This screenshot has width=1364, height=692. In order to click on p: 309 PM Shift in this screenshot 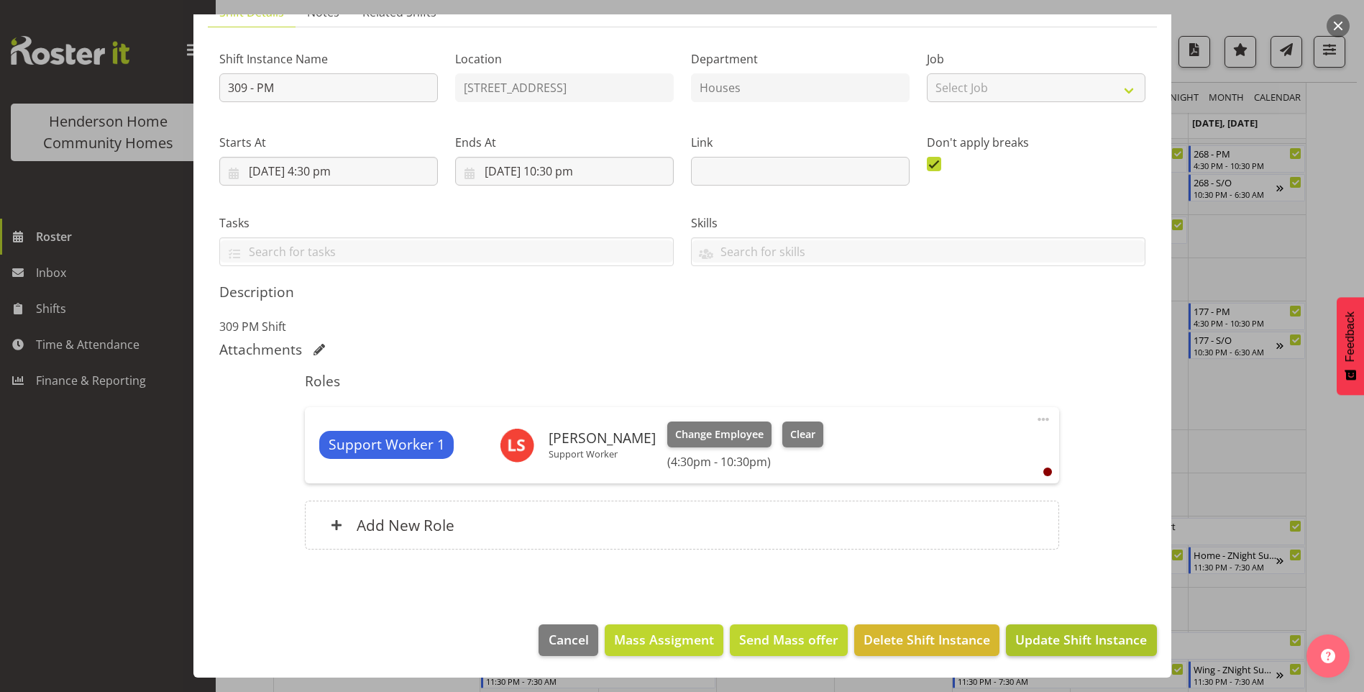, I will do `click(682, 326)`.